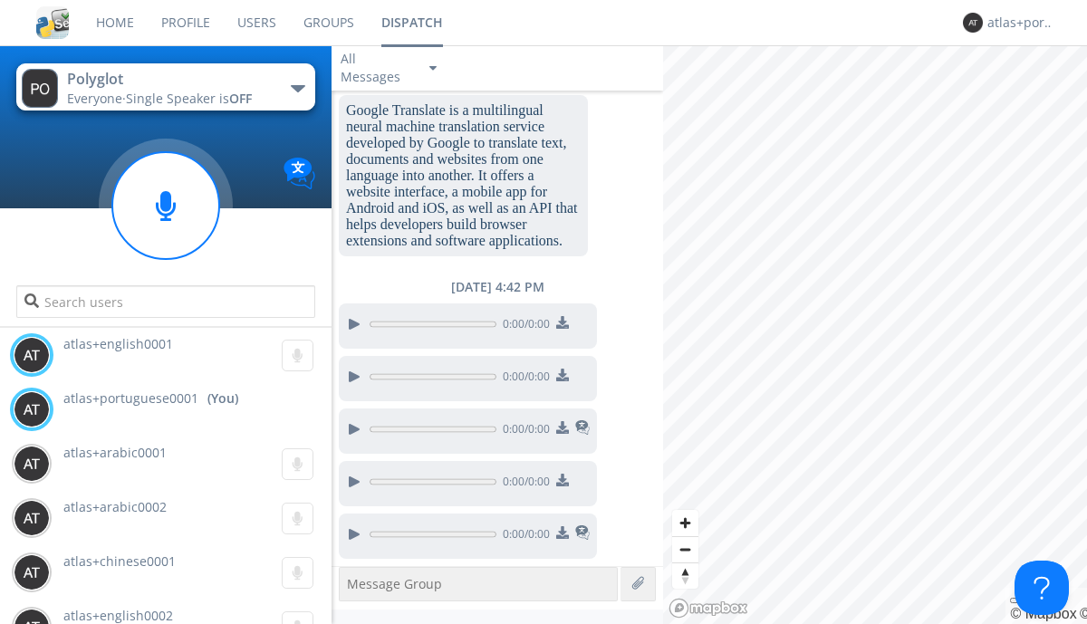 The height and width of the screenshot is (624, 1087). I want to click on span: atlas+arabic0002, so click(115, 506).